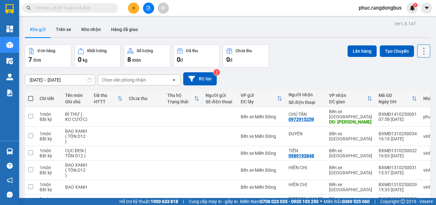 Image resolution: width=436 pixels, height=205 pixels. What do you see at coordinates (145, 98) in the screenshot?
I see `div: Chưa thu` at bounding box center [145, 98].